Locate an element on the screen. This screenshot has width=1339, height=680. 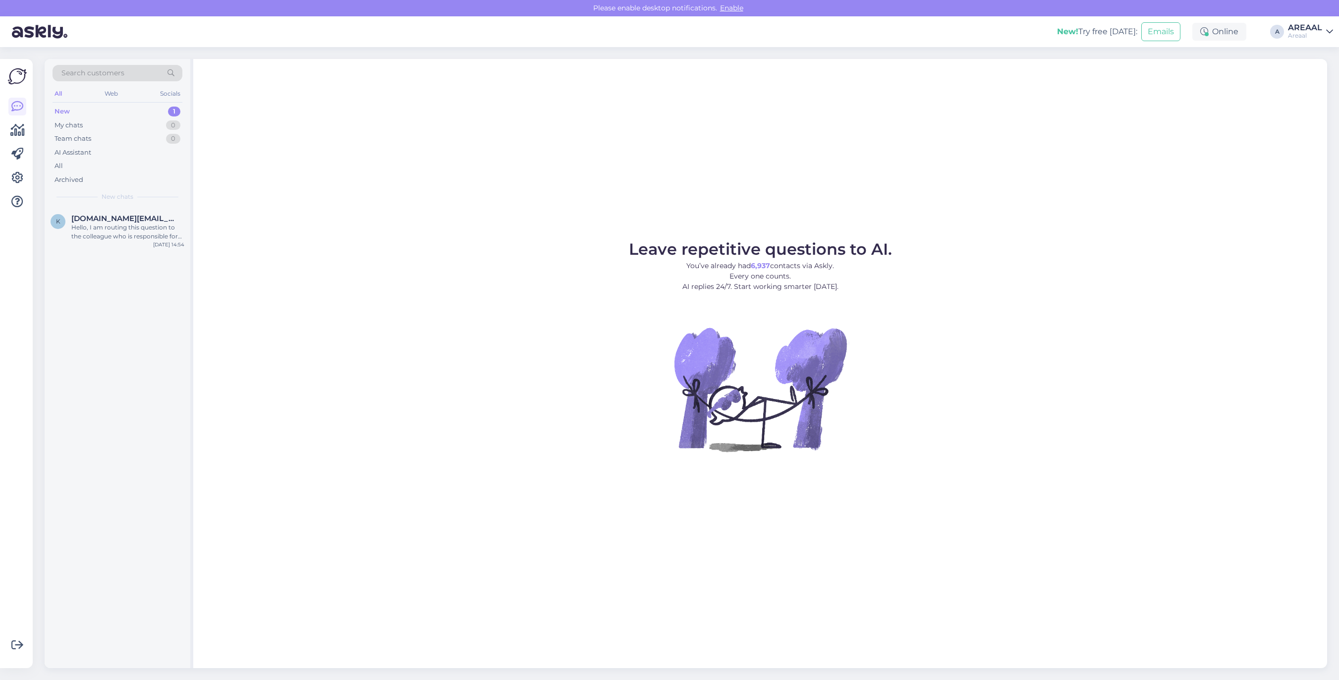
div: Online is located at coordinates (1219, 32).